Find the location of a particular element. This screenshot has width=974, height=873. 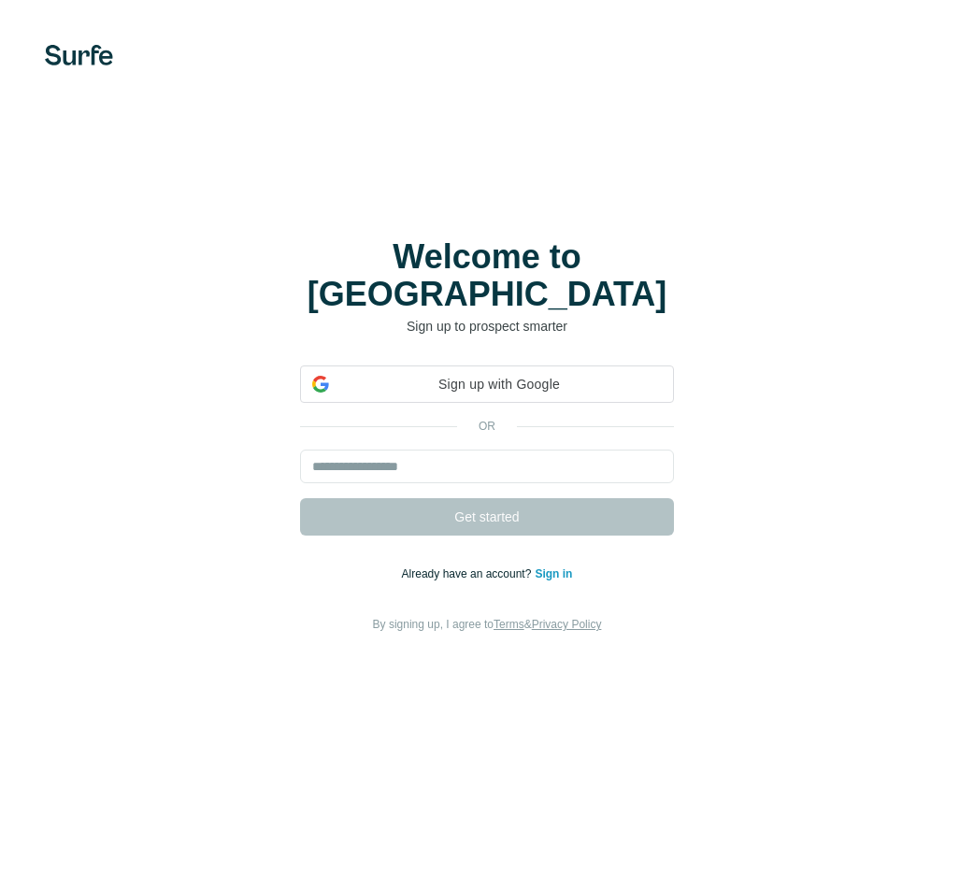

div: Sign up with Google is located at coordinates (487, 384).